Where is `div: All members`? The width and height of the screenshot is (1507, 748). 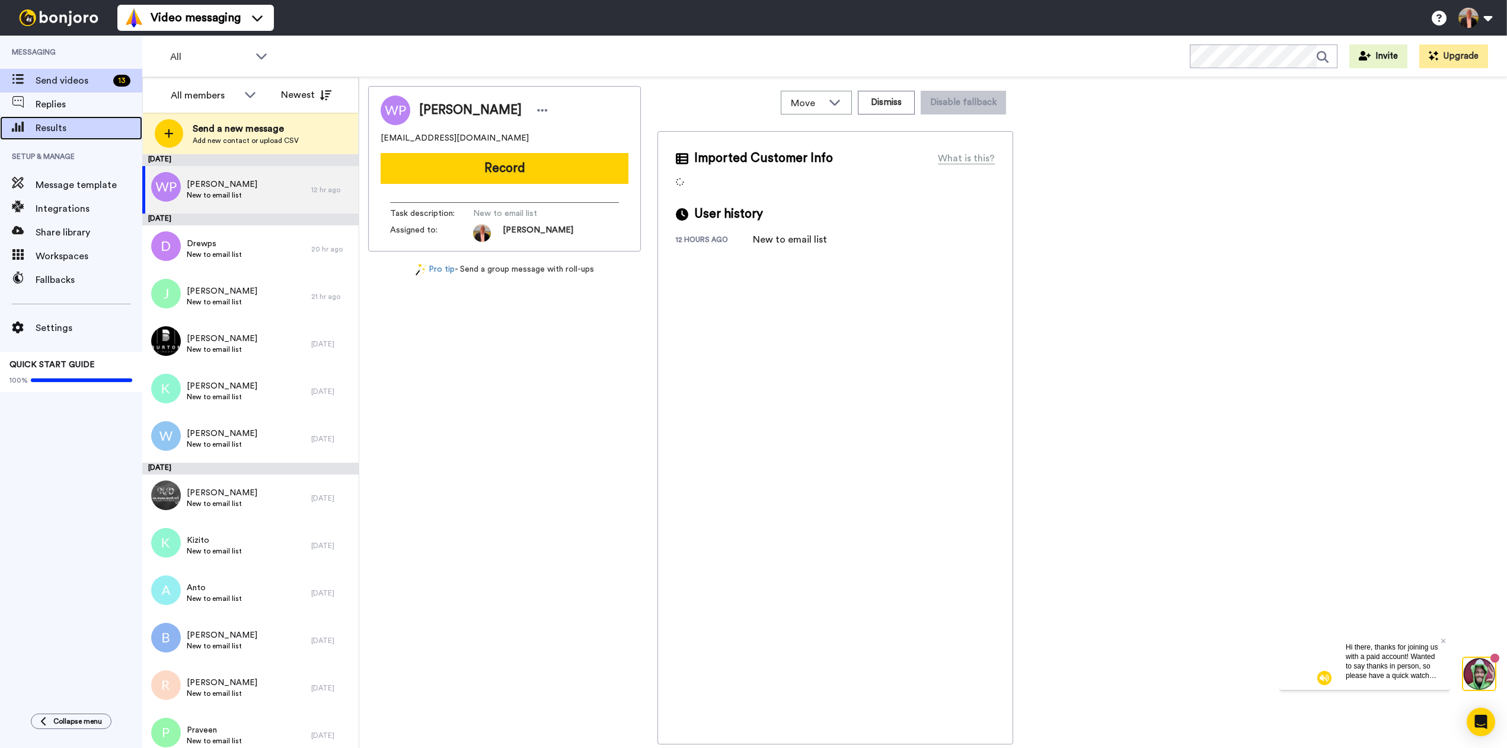 div: All members is located at coordinates (205, 95).